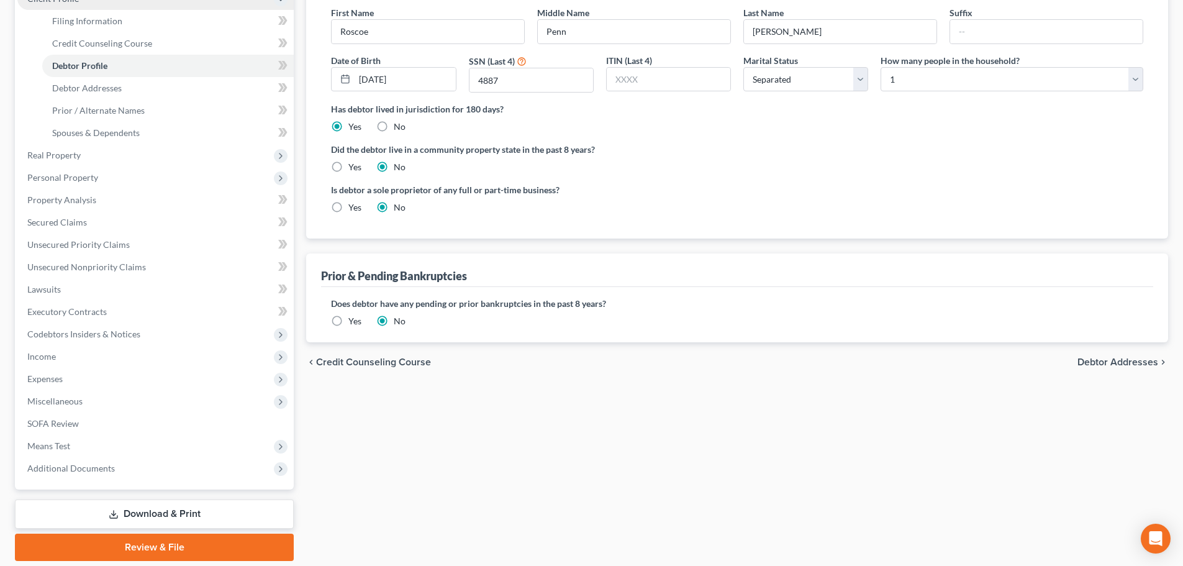 Image resolution: width=1183 pixels, height=566 pixels. I want to click on span: SOFA Review, so click(53, 423).